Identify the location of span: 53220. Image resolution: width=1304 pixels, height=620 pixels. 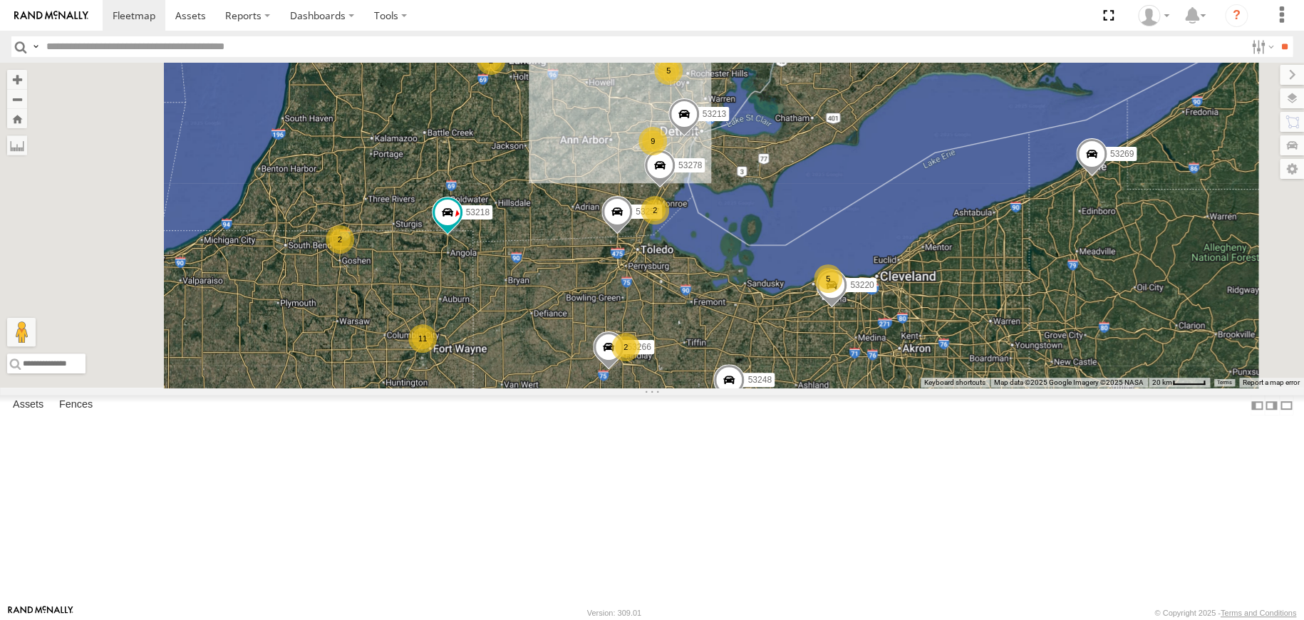
(861, 285).